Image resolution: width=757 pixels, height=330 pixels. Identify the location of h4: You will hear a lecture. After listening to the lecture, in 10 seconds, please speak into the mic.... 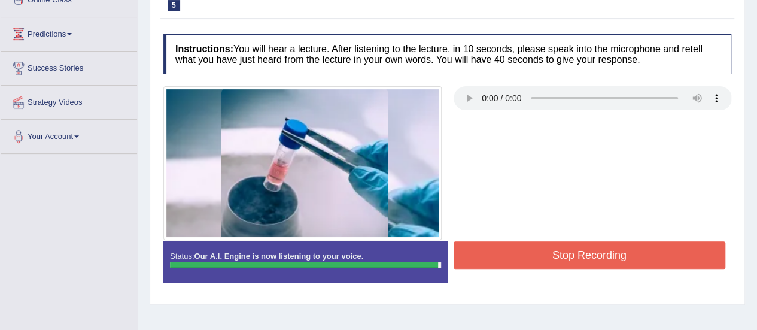
(447, 54).